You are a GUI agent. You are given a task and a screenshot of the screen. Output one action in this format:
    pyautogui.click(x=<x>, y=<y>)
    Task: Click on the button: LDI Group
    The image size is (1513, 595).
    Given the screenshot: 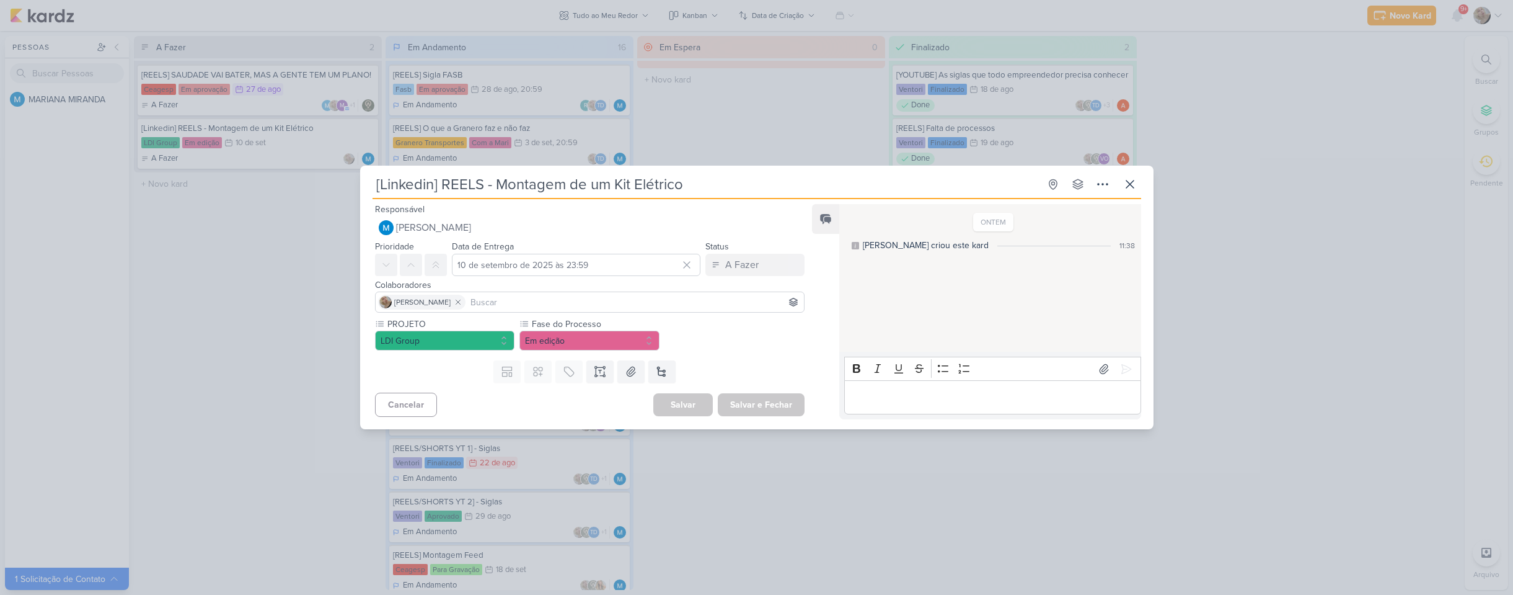 What is the action you would take?
    pyautogui.click(x=445, y=340)
    